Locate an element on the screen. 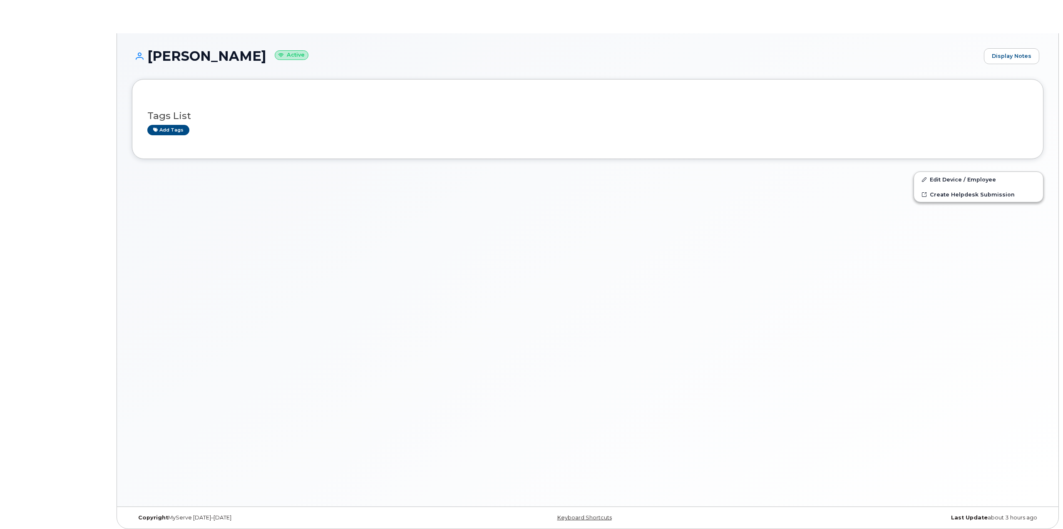 The height and width of the screenshot is (529, 1063). a: Create Helpdesk Submission is located at coordinates (978, 194).